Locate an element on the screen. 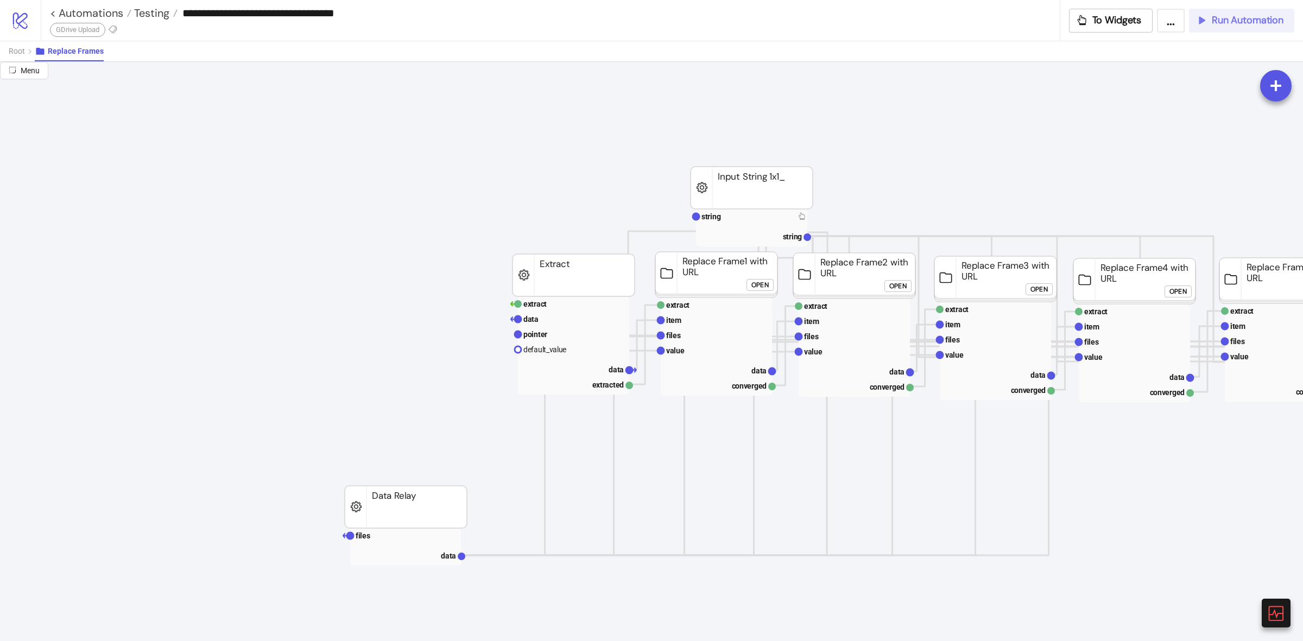 This screenshot has width=1303, height=641. button: Replace Frames is located at coordinates (69, 51).